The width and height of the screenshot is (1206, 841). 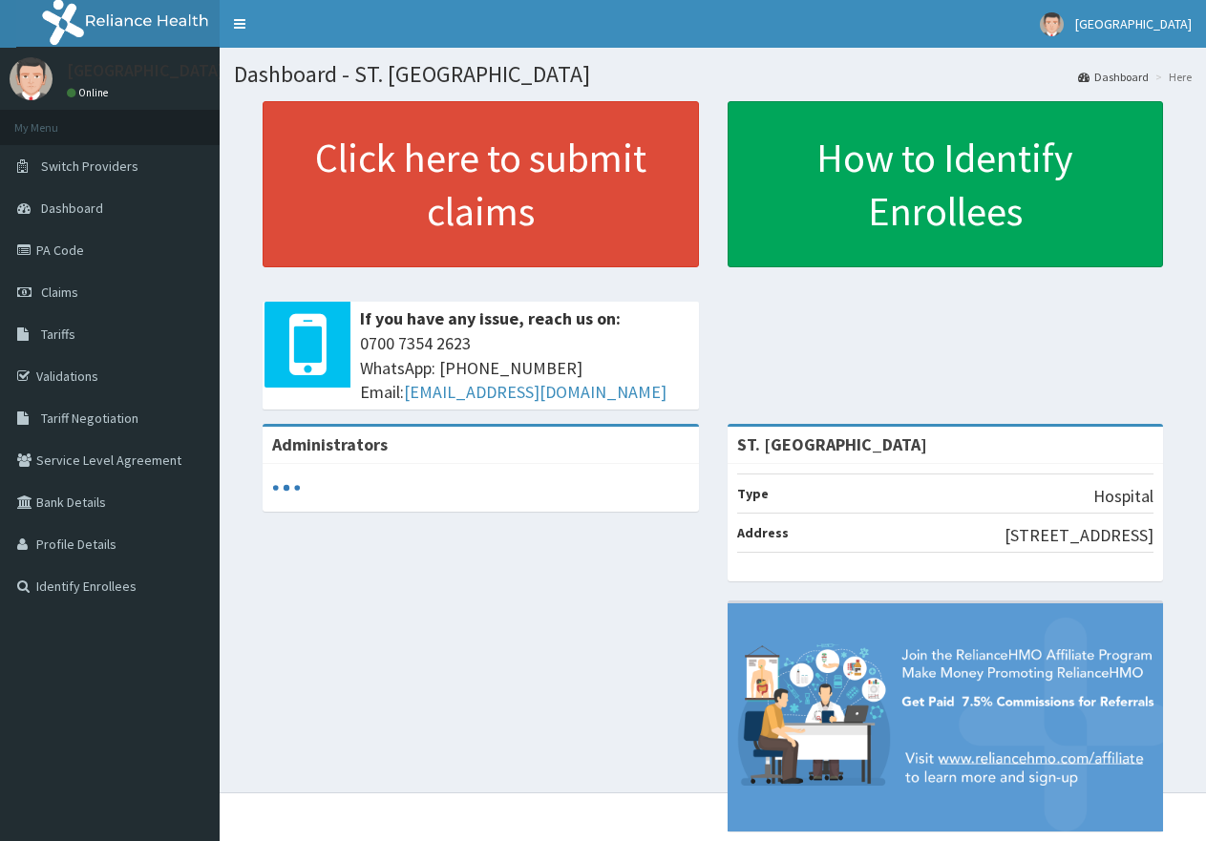 I want to click on a: Dashboard, so click(x=1113, y=76).